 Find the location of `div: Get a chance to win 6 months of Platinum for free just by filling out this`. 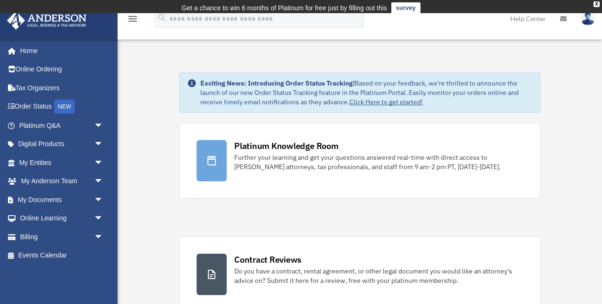

div: Get a chance to win 6 months of Platinum for free just by filling out this is located at coordinates (284, 8).